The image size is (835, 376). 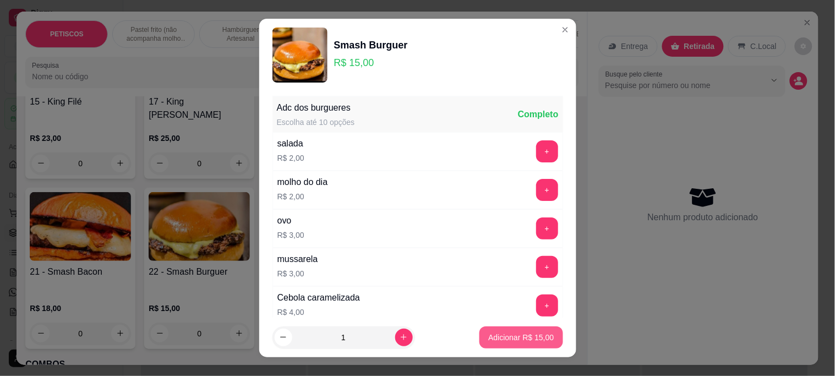 I want to click on p: Adicionar R$ 15,00, so click(x=521, y=337).